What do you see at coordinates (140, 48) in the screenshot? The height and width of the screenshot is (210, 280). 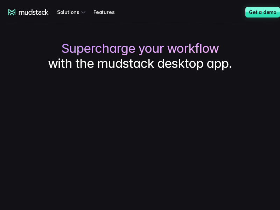 I see `span: Supercharge your workflow` at bounding box center [140, 48].